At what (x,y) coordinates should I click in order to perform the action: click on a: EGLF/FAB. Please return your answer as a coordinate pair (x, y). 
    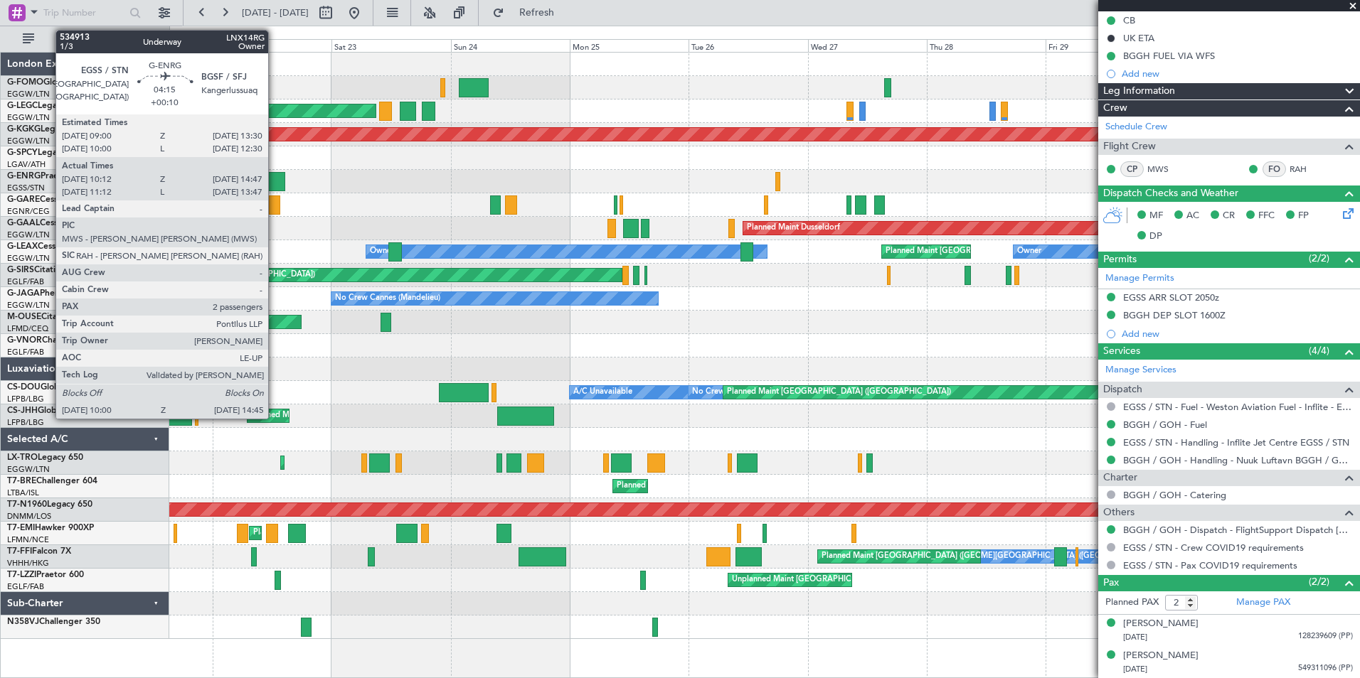
    Looking at the image, I should click on (26, 282).